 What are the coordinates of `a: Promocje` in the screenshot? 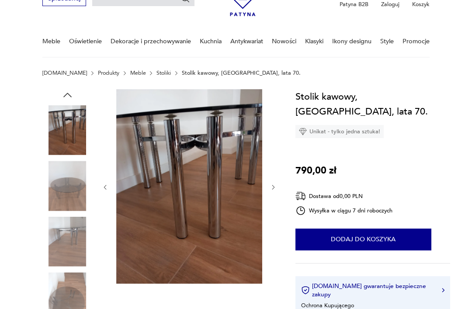 It's located at (416, 41).